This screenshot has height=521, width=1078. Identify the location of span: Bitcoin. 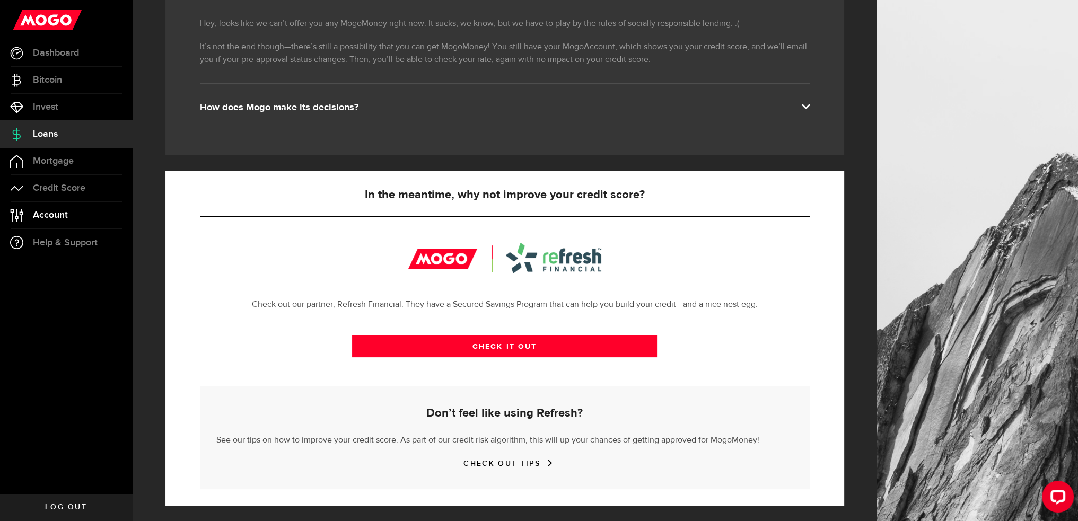
(47, 80).